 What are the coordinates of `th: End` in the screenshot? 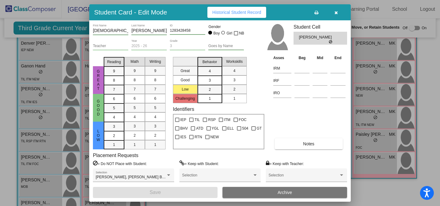 It's located at (338, 58).